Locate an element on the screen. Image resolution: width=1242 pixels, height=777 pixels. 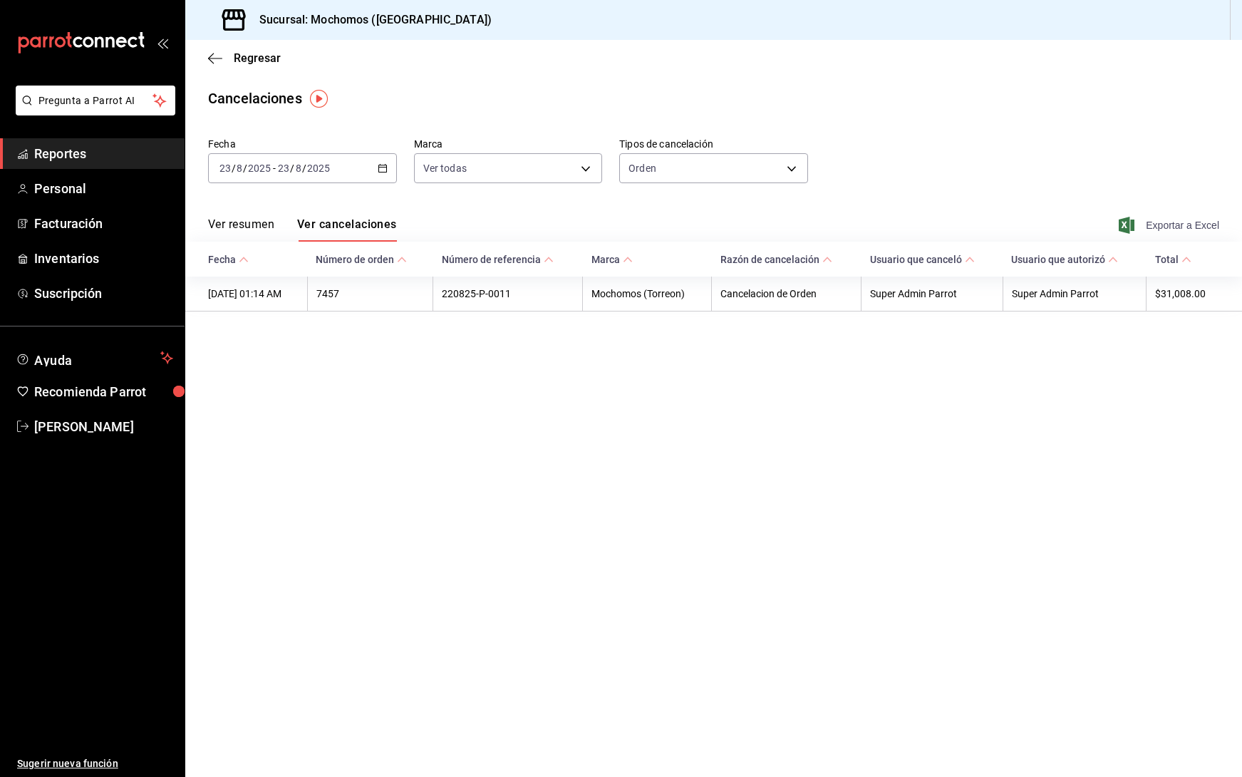
span: Sugerir nueva función is located at coordinates (95, 763).